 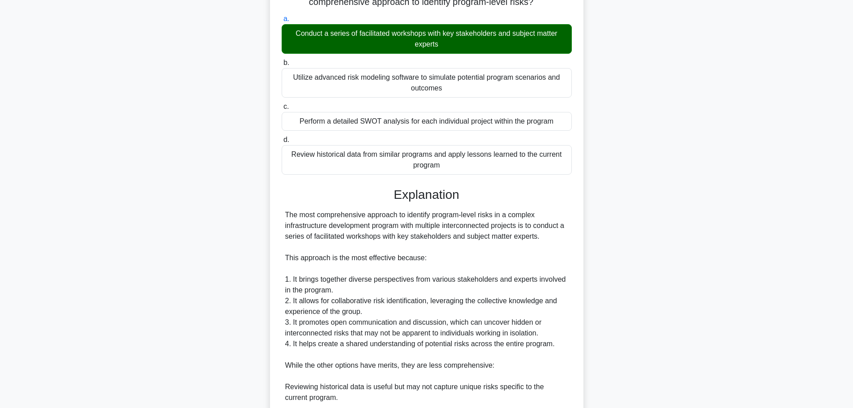 I want to click on div: Utilize advanced risk modeling software to simulate potential program scenarios and outcomes, so click(x=427, y=83).